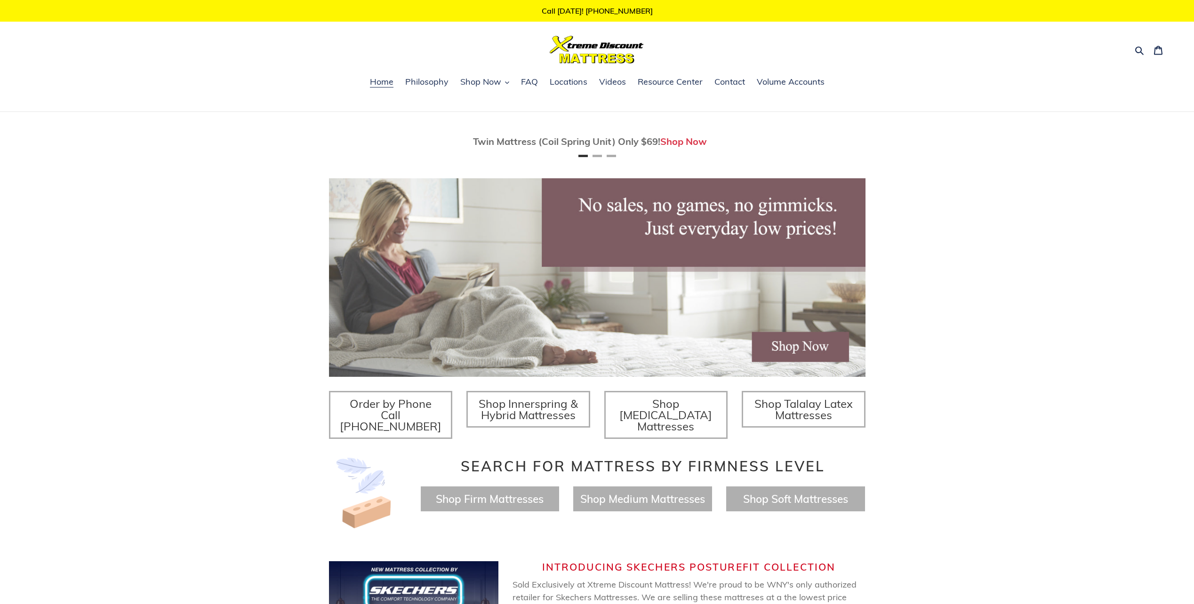  I want to click on a: Shop Medium Mattresses, so click(642, 499).